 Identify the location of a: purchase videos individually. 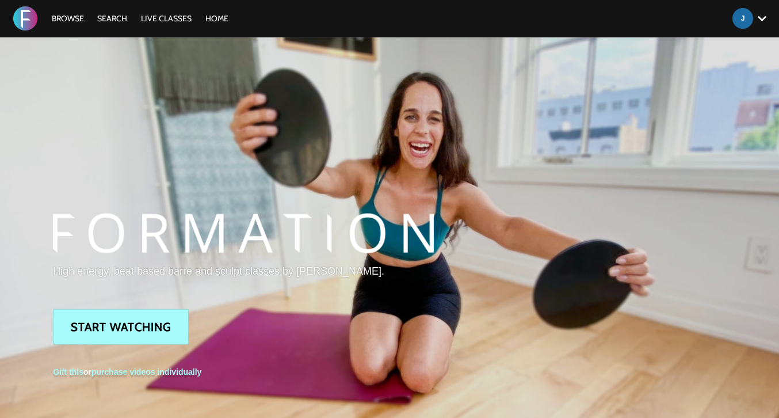
(146, 372).